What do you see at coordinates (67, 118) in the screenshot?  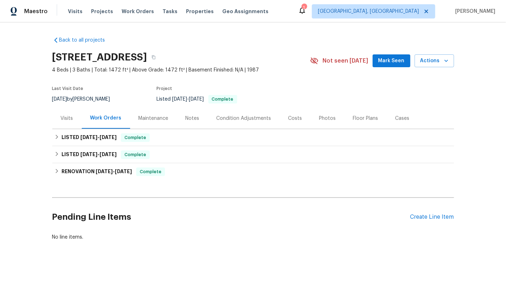 I see `div: Visits` at bounding box center [67, 118].